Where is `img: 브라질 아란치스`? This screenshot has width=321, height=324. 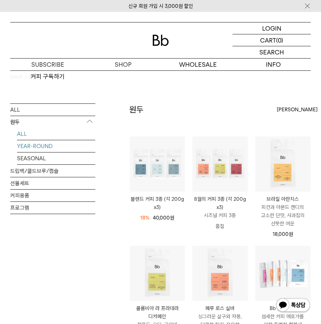 img: 브라질 아란치스 is located at coordinates (283, 164).